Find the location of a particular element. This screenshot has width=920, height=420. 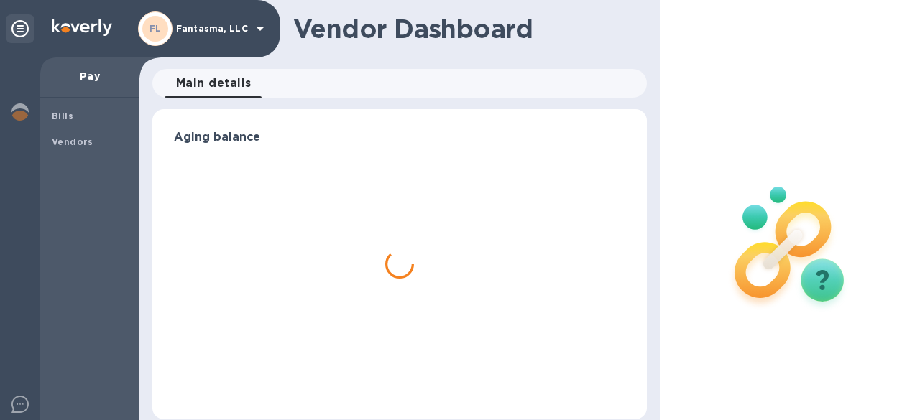

div: Unpin categories is located at coordinates (20, 29).